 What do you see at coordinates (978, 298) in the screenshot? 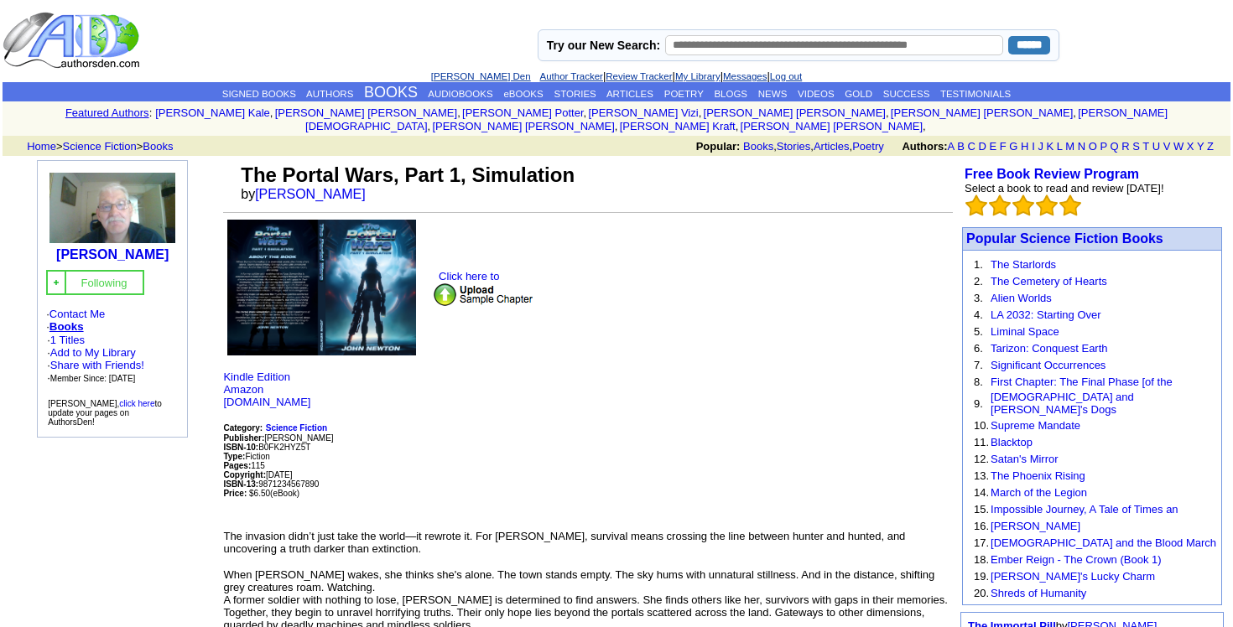
I see `font: 3.` at bounding box center [978, 298].